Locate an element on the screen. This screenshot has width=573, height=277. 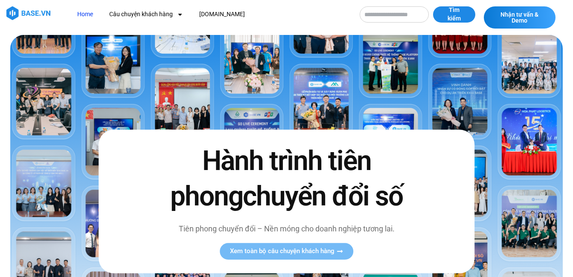
h2: Hành trình tiên phong is located at coordinates (286, 179).